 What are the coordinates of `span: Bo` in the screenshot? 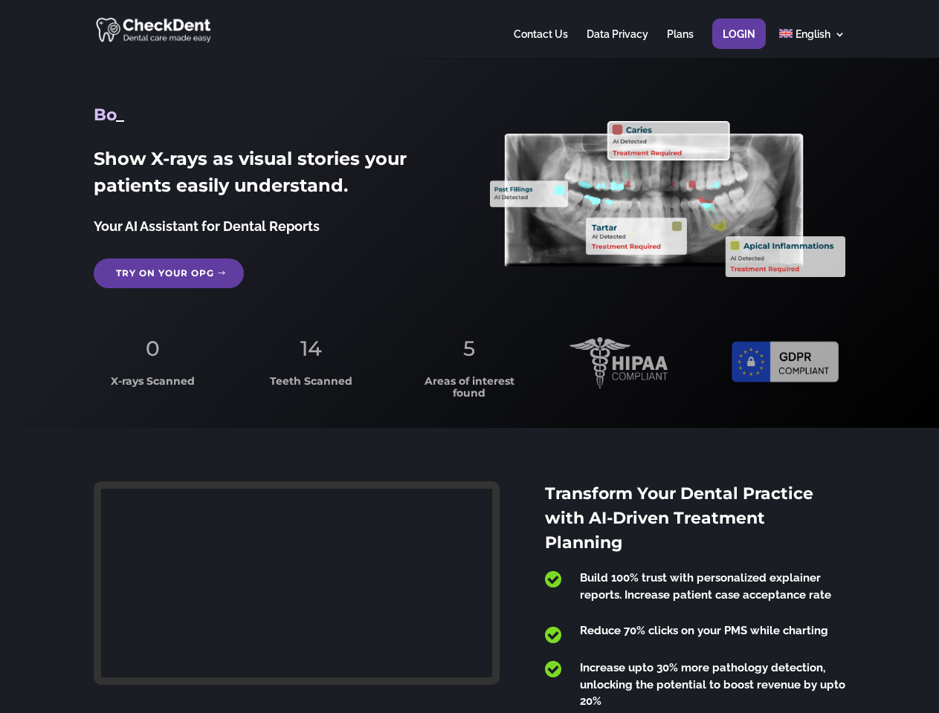 It's located at (105, 114).